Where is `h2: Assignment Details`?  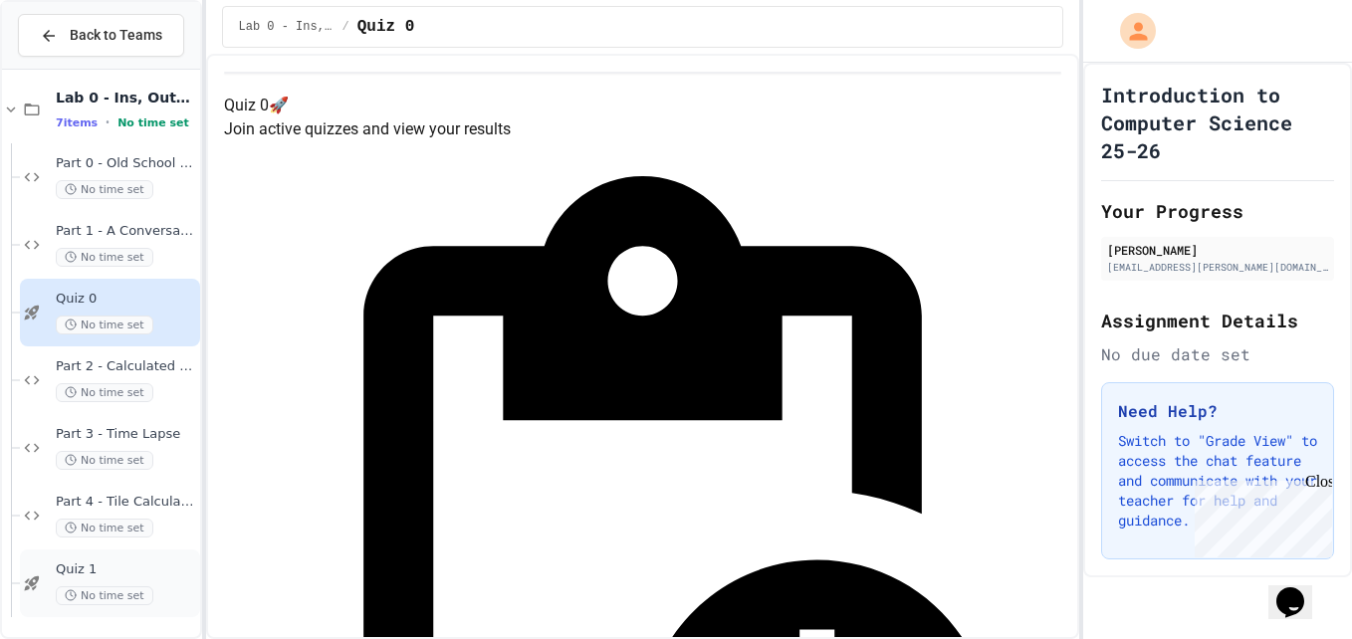 h2: Assignment Details is located at coordinates (1218, 321).